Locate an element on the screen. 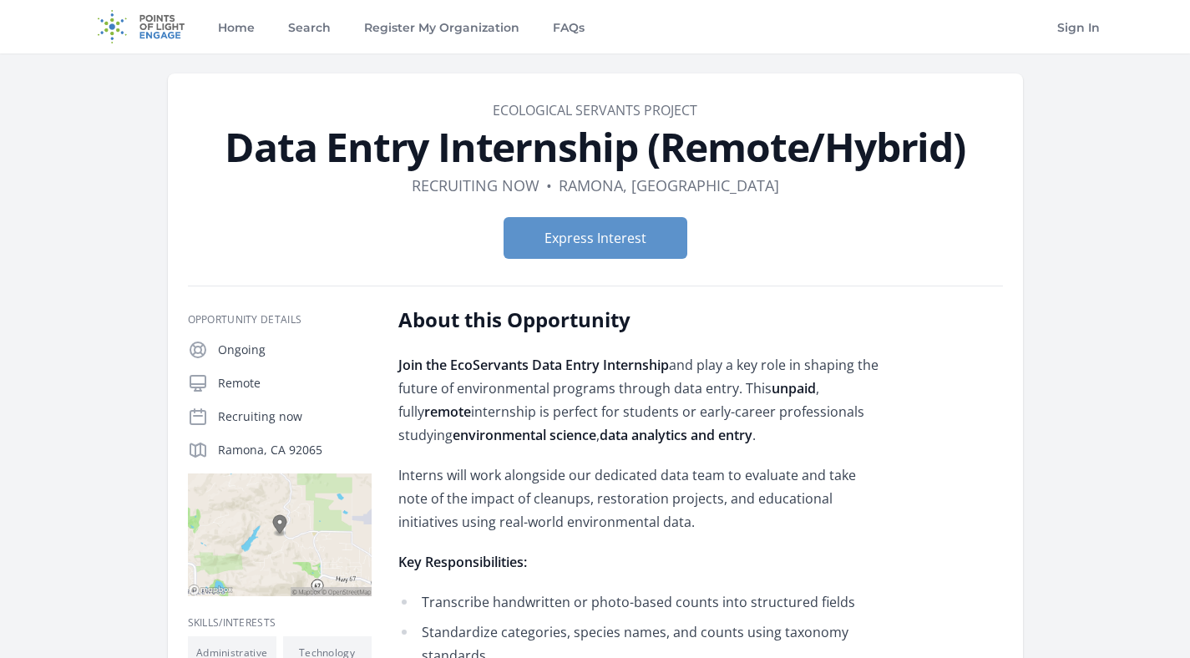  p: Remote is located at coordinates (295, 383).